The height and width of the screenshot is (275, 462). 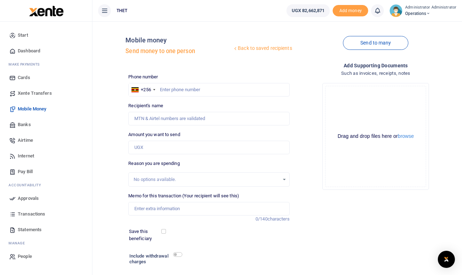 What do you see at coordinates (209, 90) in the screenshot?
I see `input: Enter phone number` at bounding box center [209, 90].